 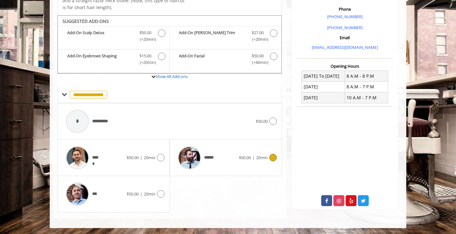 What do you see at coordinates (100, 36) in the screenshot?
I see `b: Add-On Scalp Detox` at bounding box center [100, 36].